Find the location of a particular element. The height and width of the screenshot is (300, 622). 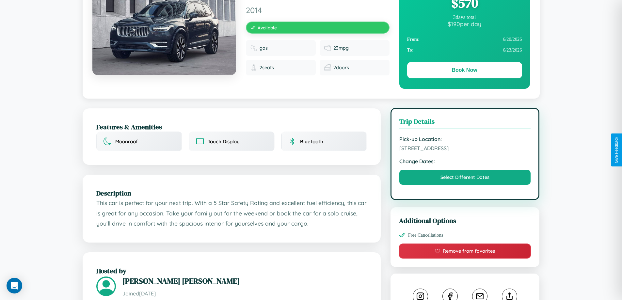

span: 23 mpg is located at coordinates (341, 48).